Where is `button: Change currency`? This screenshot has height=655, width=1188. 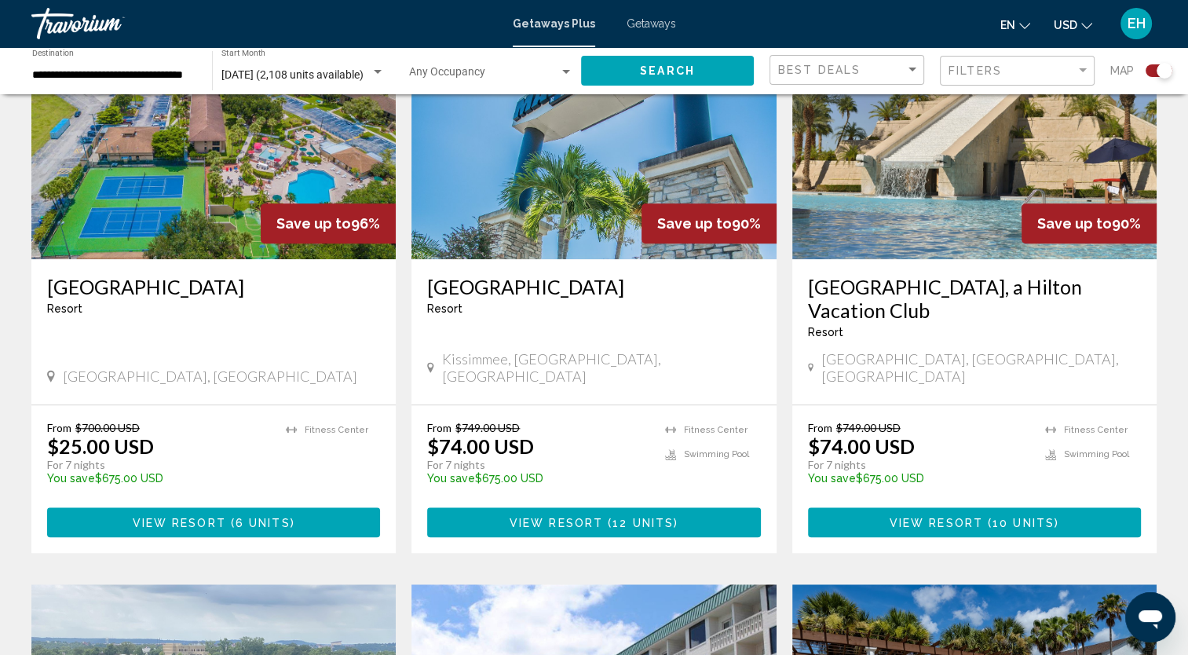 button: Change currency is located at coordinates (1073, 24).